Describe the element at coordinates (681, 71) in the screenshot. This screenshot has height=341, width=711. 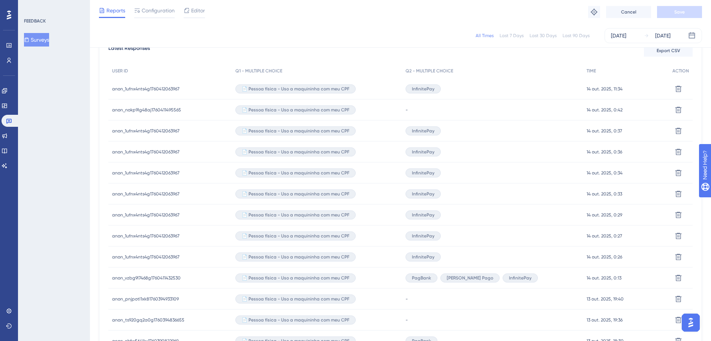
I see `span: ACTION` at that location.